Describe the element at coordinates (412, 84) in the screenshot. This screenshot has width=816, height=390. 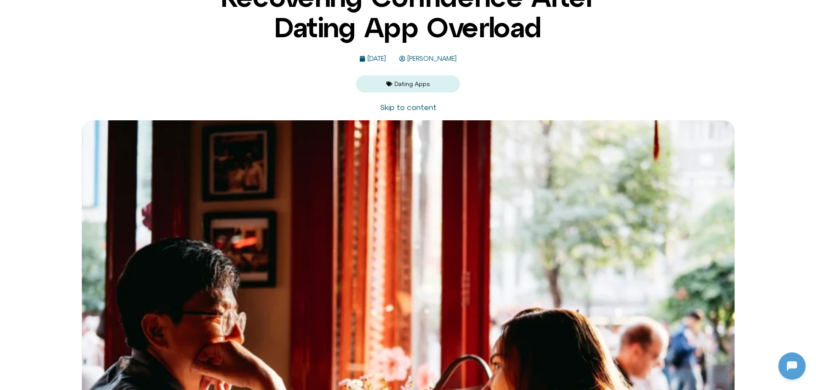
I see `a: Dating Apps` at that location.